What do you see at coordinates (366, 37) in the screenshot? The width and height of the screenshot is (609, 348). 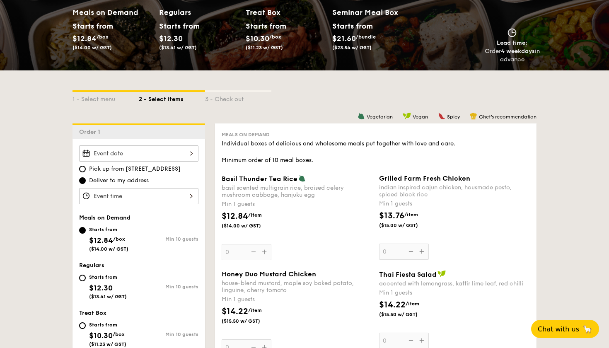 I see `span: /bundle` at bounding box center [366, 37].